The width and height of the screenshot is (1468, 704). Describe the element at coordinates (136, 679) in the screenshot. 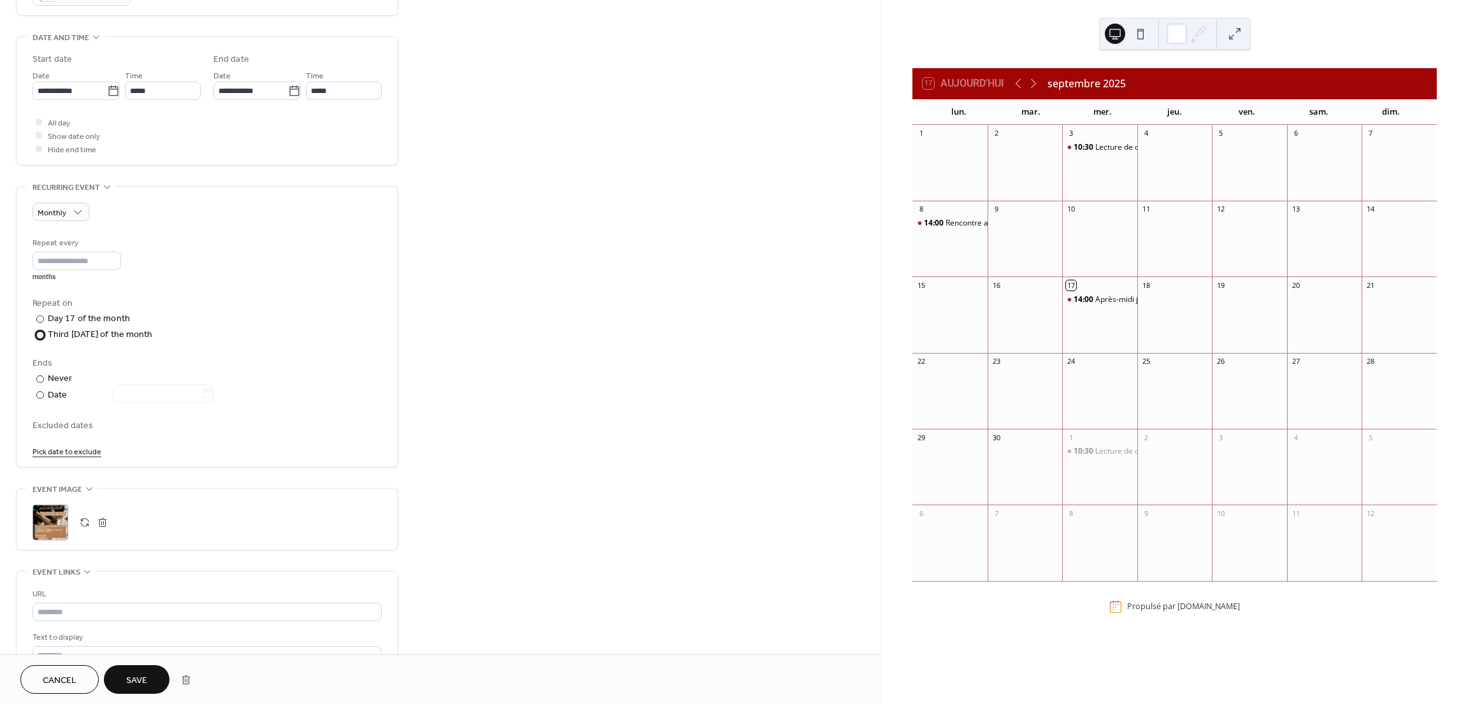

I see `button: Save` at that location.